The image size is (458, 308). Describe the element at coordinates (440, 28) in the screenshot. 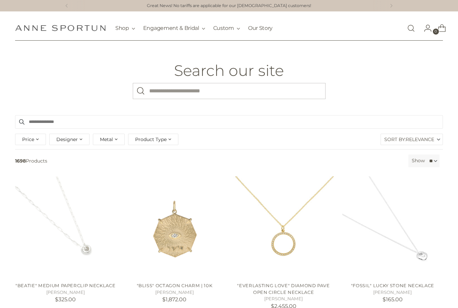

I see `a: Open cart modal` at that location.